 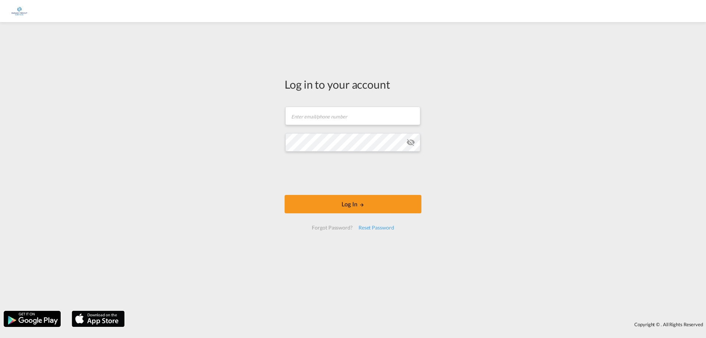 What do you see at coordinates (411, 142) in the screenshot?
I see `md-icon: icon-eye-off` at bounding box center [411, 142].